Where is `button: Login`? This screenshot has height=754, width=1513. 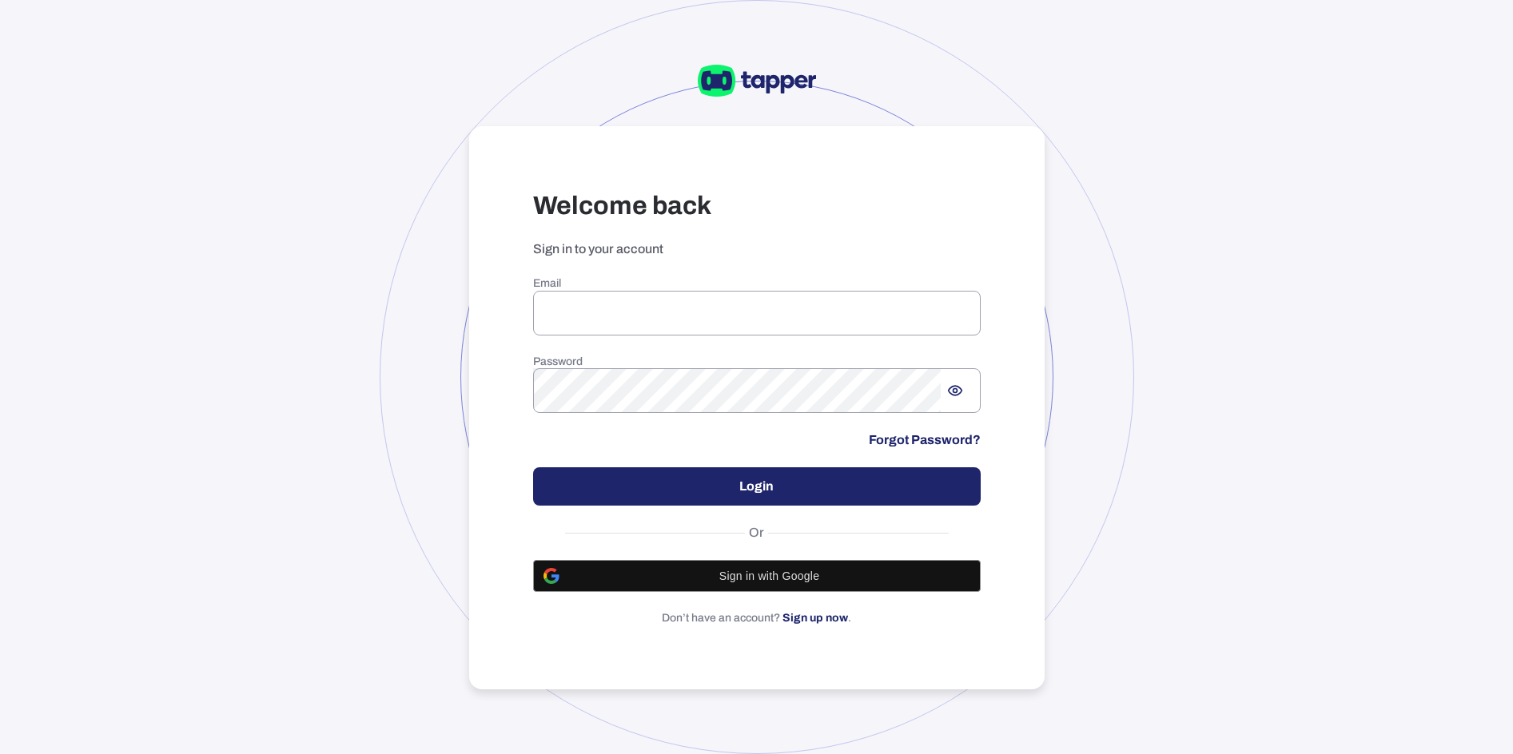 button: Login is located at coordinates (757, 487).